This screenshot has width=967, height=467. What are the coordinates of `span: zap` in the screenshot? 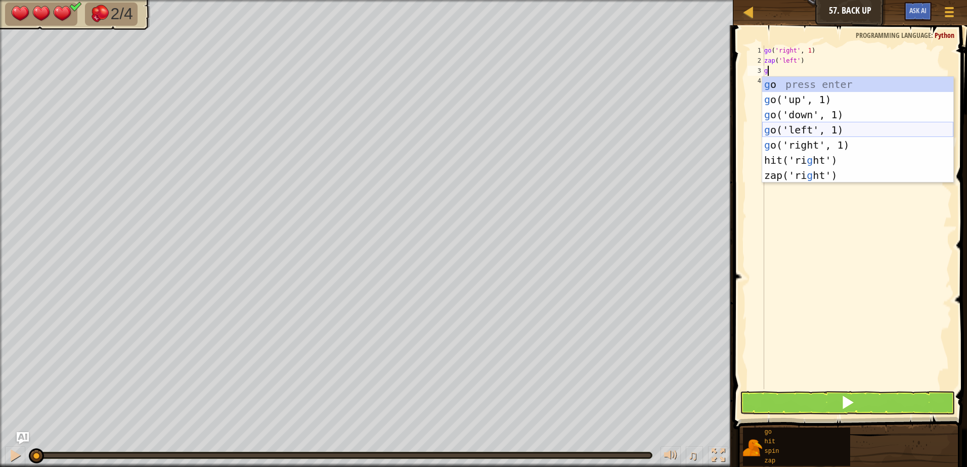 It's located at (771, 461).